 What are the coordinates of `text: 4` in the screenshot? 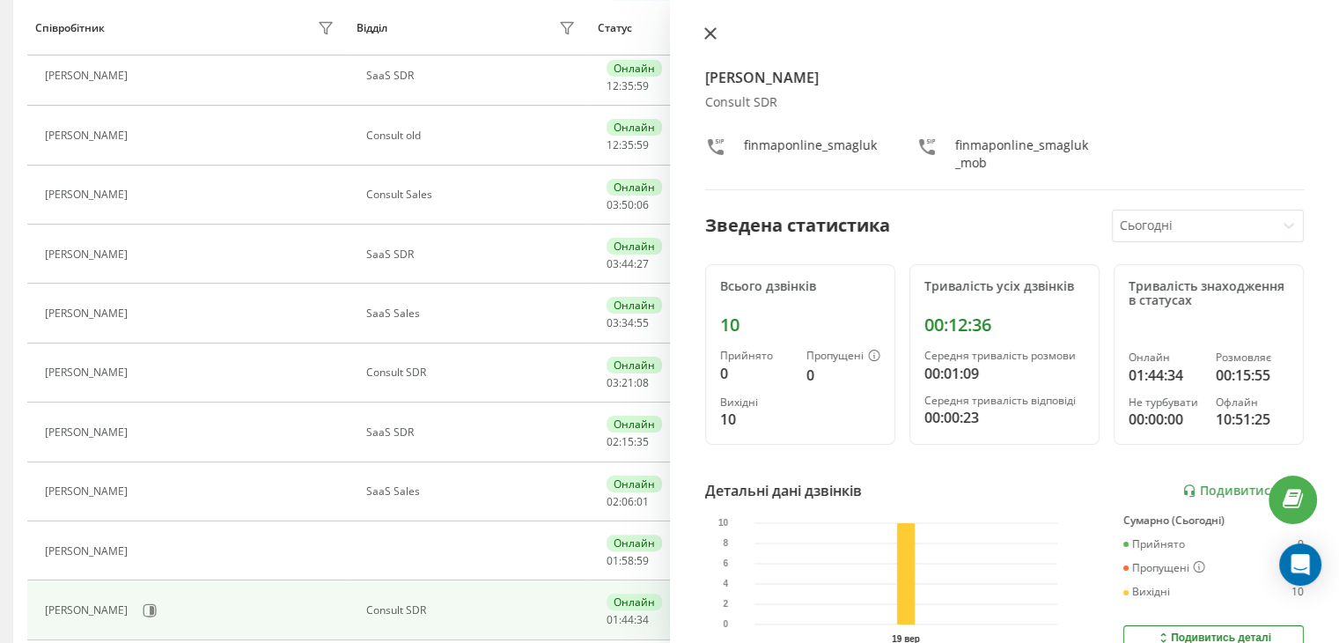 It's located at (725, 583).